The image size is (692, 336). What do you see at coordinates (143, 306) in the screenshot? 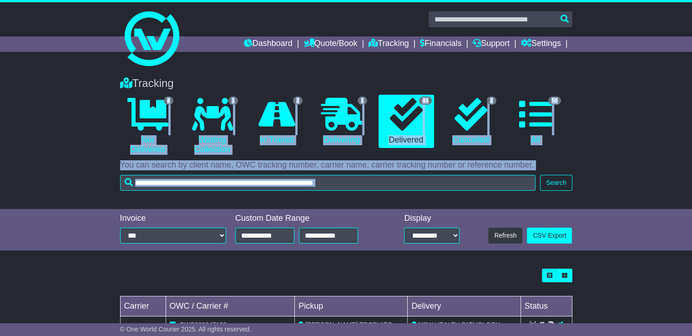
I see `td: Carrier` at bounding box center [143, 306].